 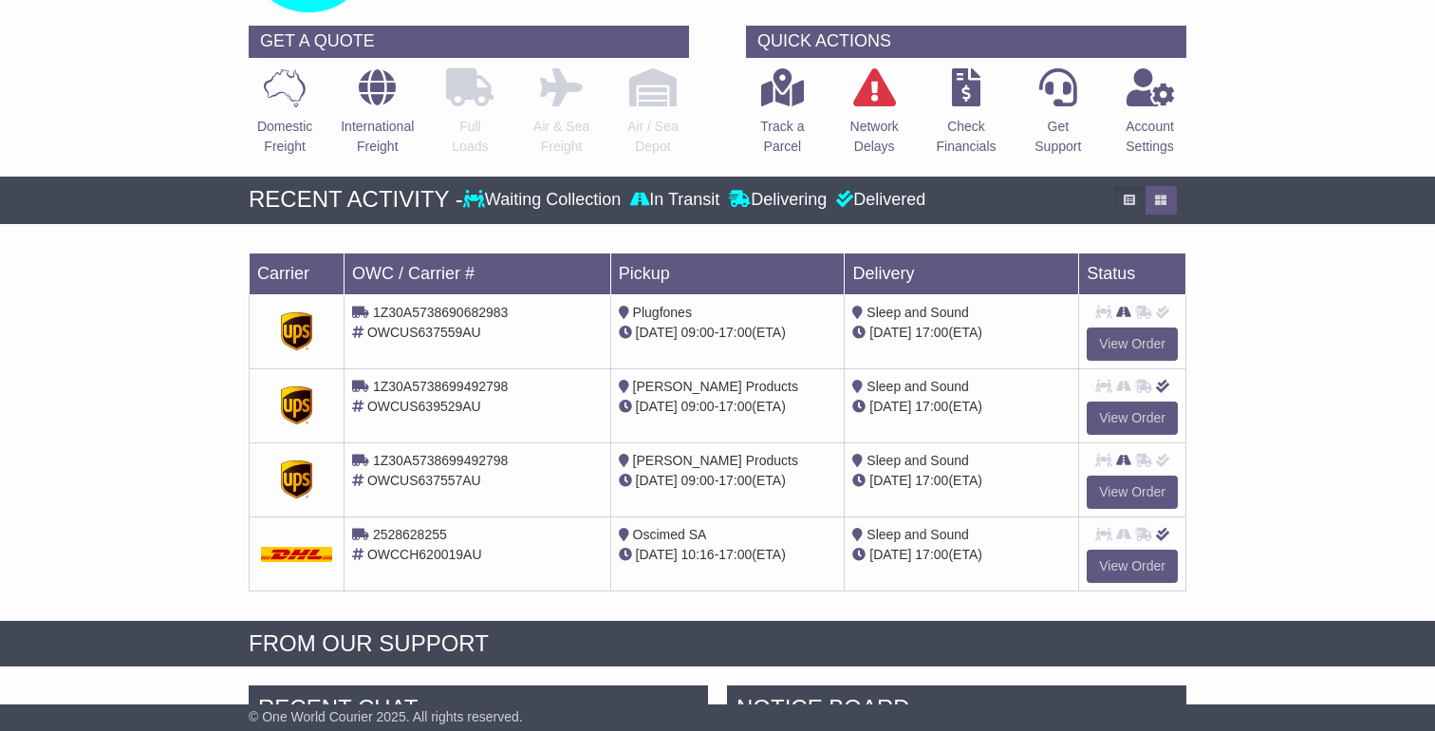 I want to click on a: AccountSettings, so click(x=1150, y=117).